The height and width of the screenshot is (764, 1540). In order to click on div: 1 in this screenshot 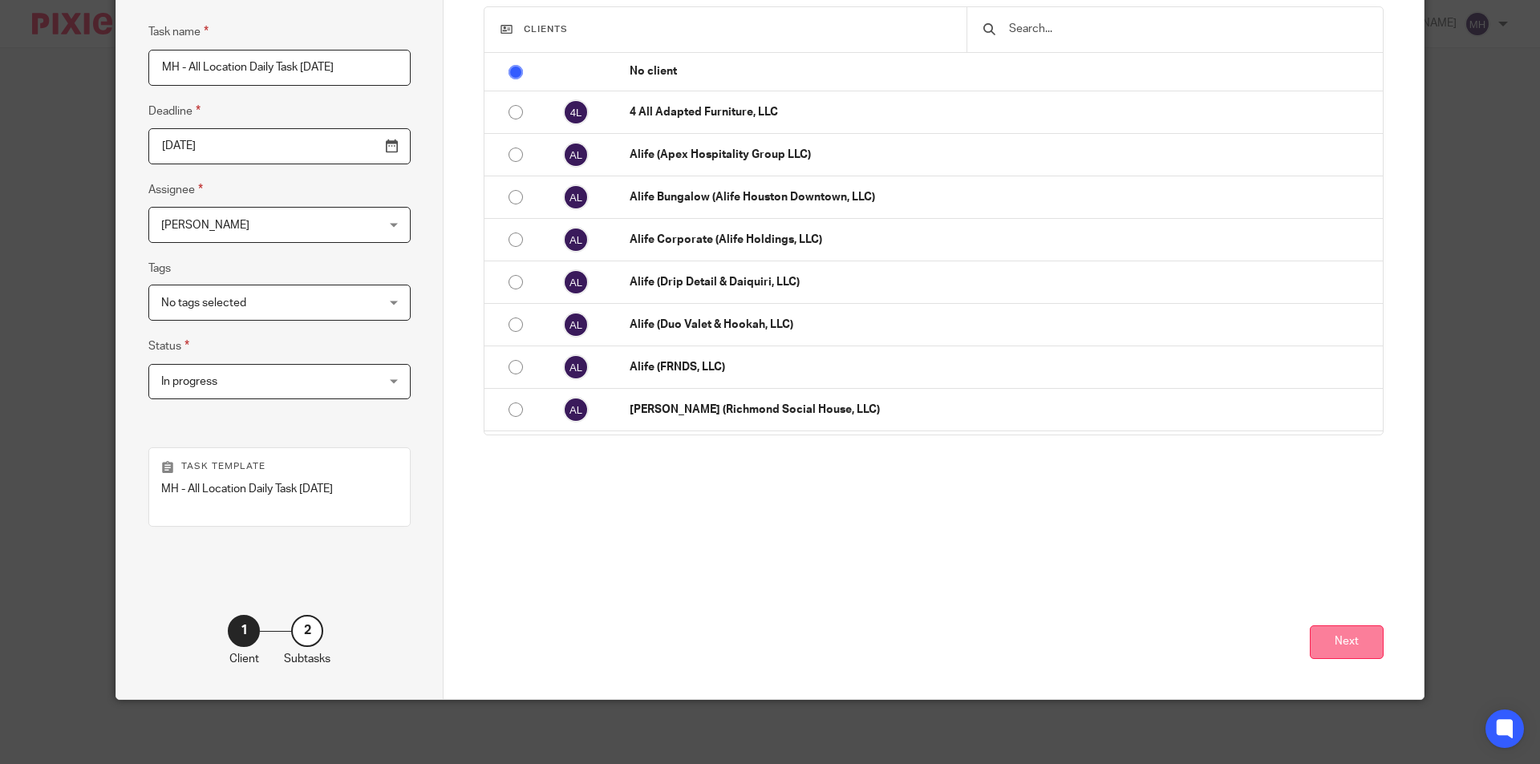, I will do `click(244, 631)`.